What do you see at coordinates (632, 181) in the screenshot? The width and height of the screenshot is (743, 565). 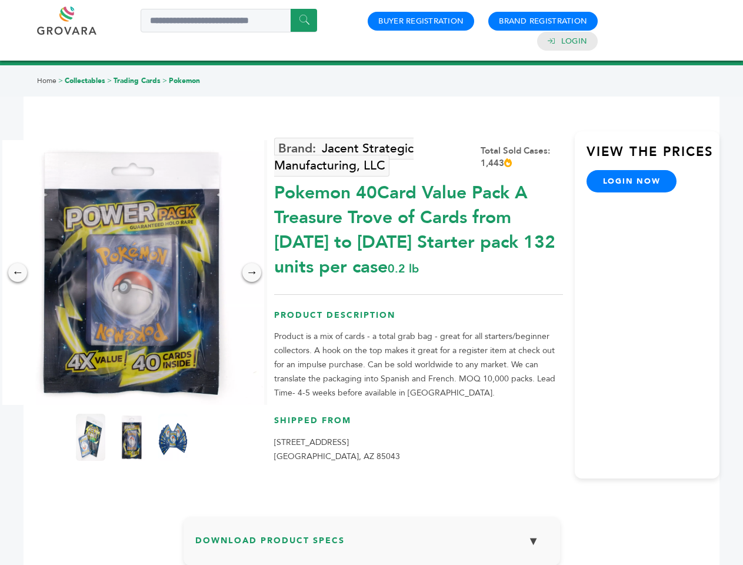 I see `a: login now` at bounding box center [632, 181].